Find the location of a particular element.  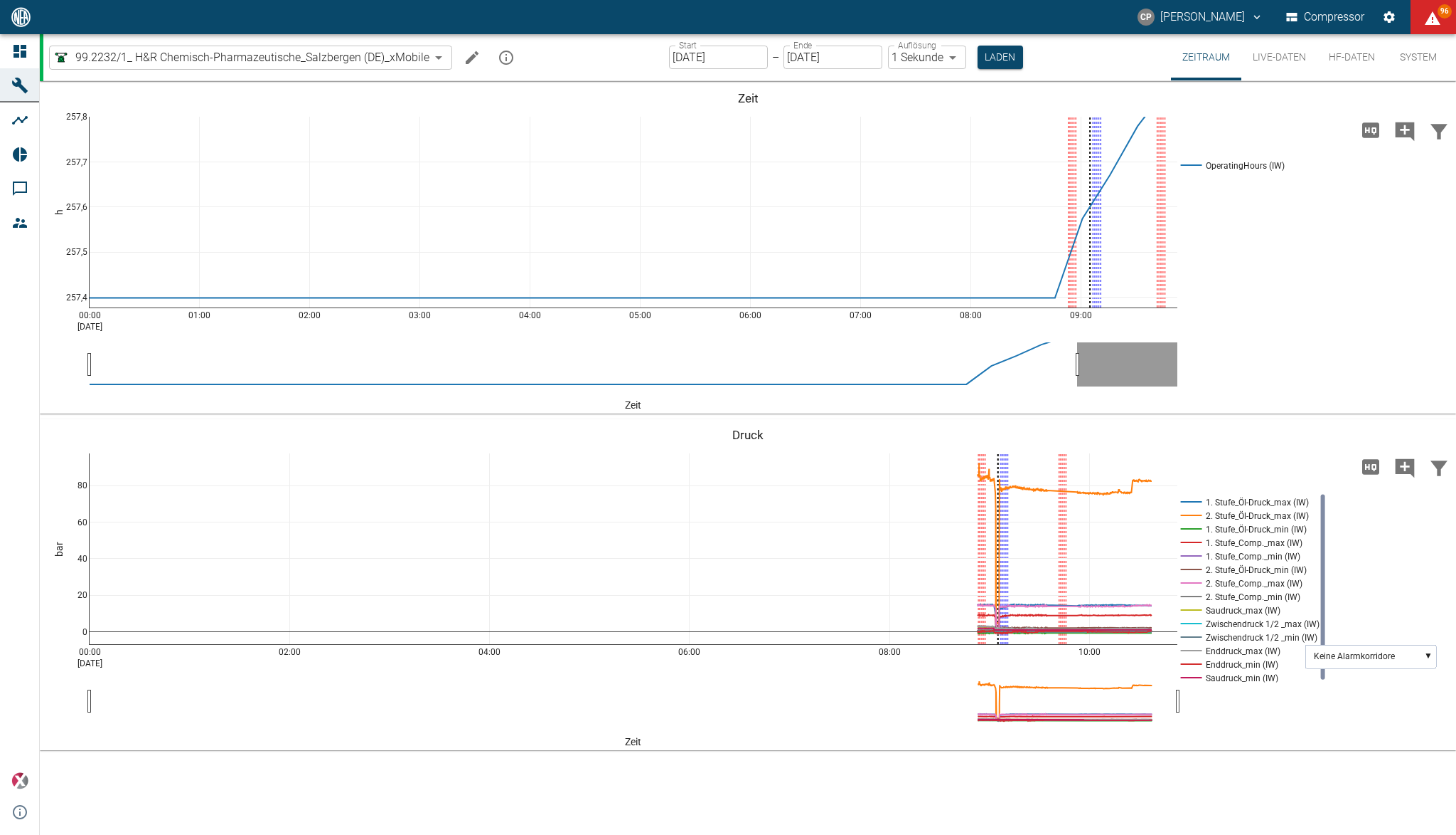

button: Laden is located at coordinates (1000, 57).